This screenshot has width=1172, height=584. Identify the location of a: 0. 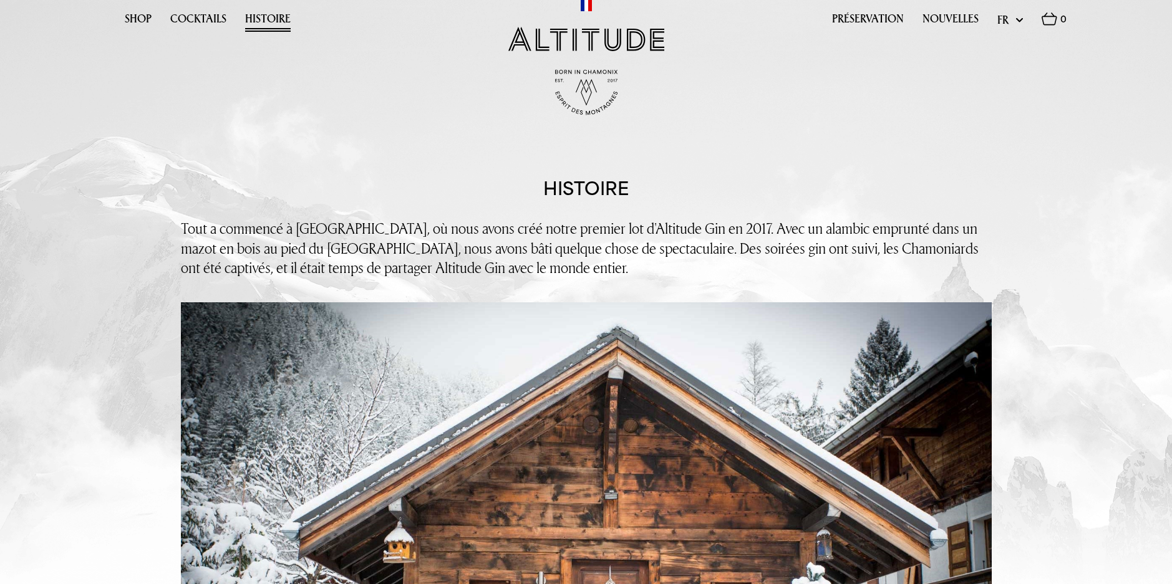
(1054, 22).